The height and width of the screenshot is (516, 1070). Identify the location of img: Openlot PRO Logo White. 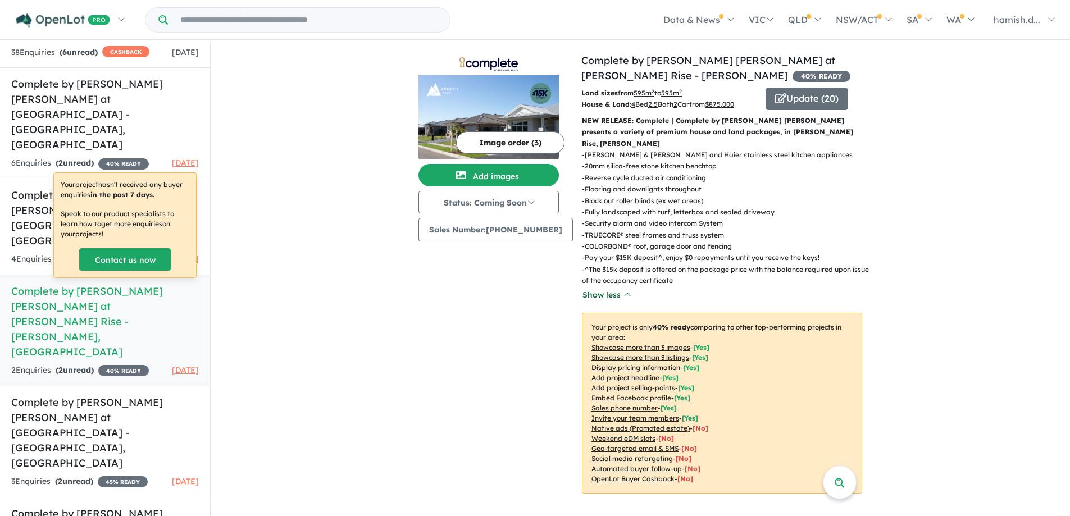
(63, 20).